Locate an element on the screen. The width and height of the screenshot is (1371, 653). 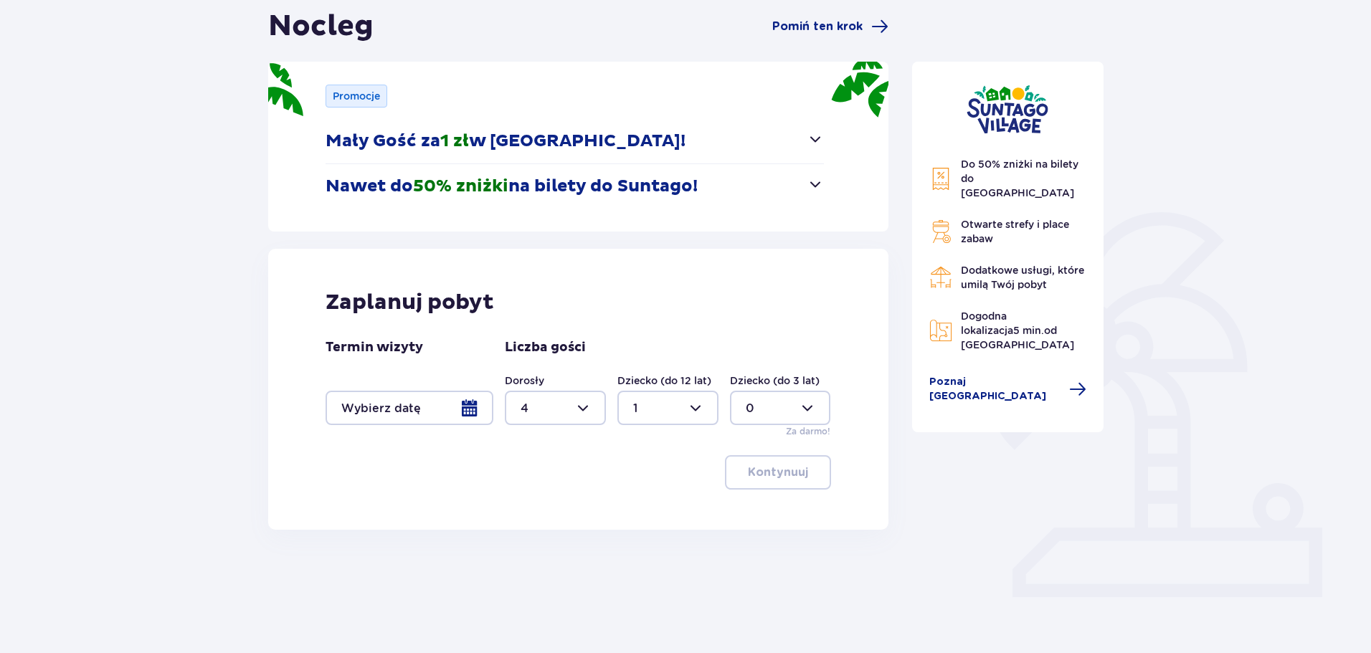
span: 1 zł is located at coordinates (454, 141).